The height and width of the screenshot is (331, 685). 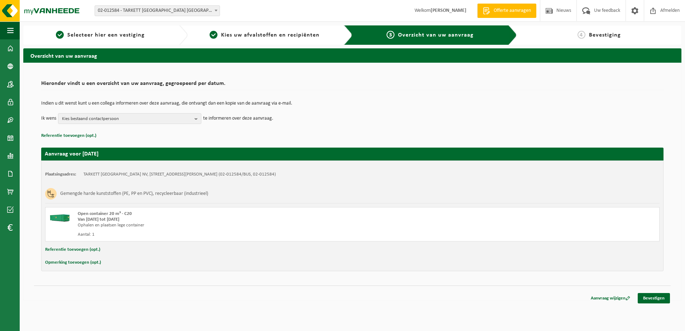 What do you see at coordinates (610, 298) in the screenshot?
I see `a: Aanvraag wijzigen` at bounding box center [610, 298].